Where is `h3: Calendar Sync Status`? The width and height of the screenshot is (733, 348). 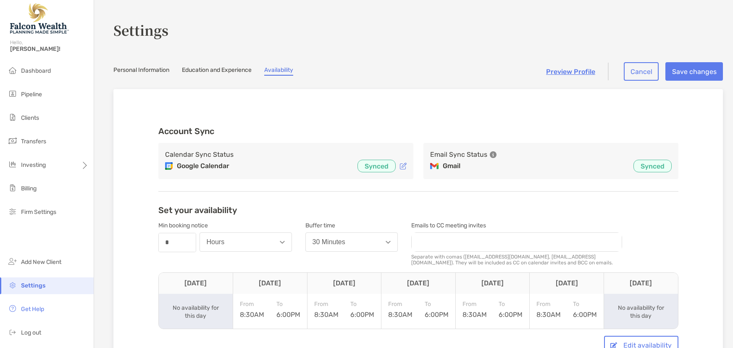 h3: Calendar Sync Status is located at coordinates (199, 155).